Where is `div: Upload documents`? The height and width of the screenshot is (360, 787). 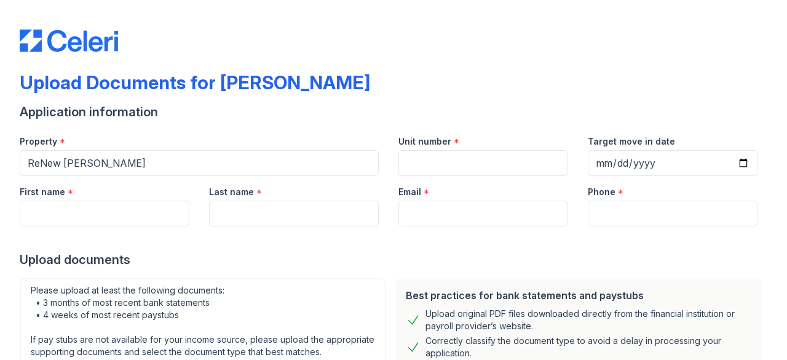
div: Upload documents is located at coordinates (393, 259).